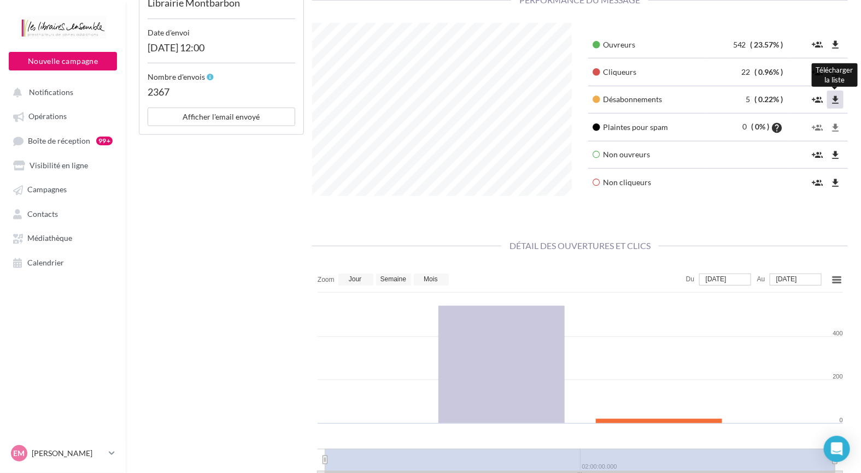  I want to click on div: 99+, so click(104, 141).